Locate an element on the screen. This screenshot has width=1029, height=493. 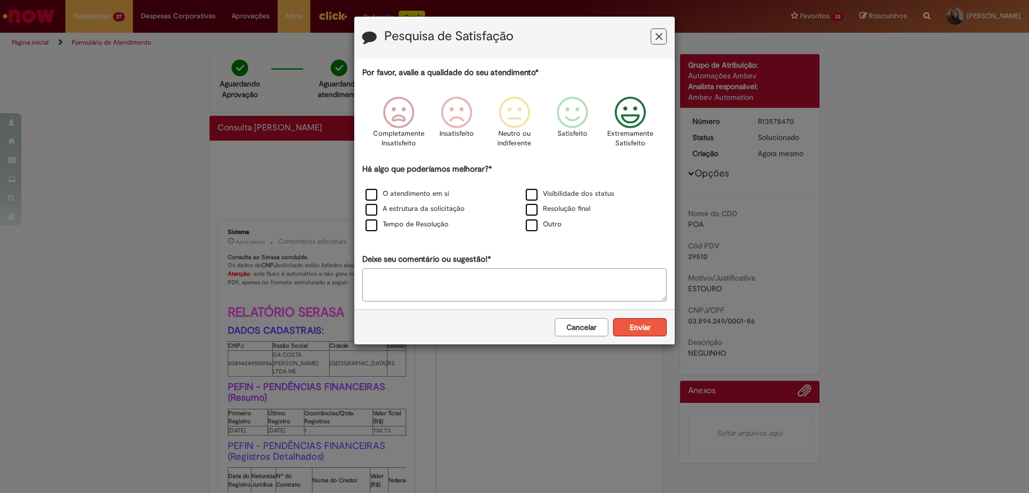
label: Pesquisa de Satisfação is located at coordinates (449, 36).